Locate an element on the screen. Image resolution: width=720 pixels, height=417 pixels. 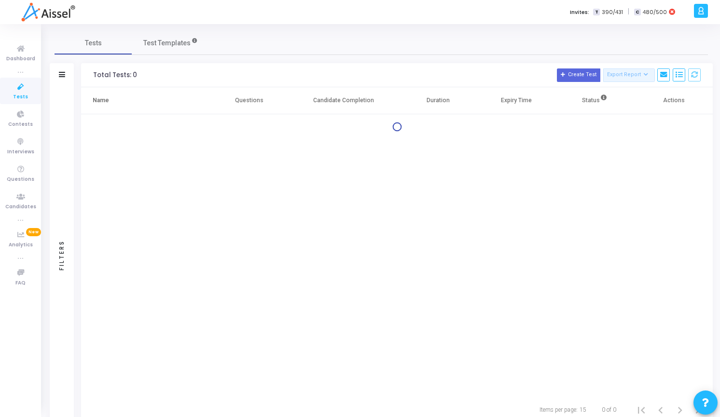
th: Expiry Time is located at coordinates (516, 101).